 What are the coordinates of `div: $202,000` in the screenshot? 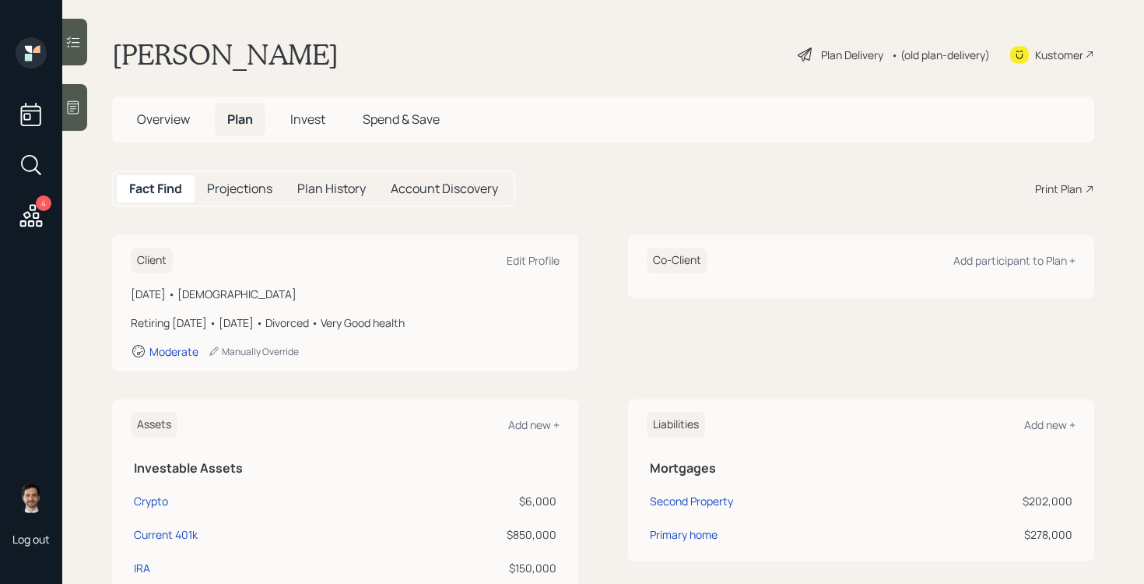 It's located at (993, 500).